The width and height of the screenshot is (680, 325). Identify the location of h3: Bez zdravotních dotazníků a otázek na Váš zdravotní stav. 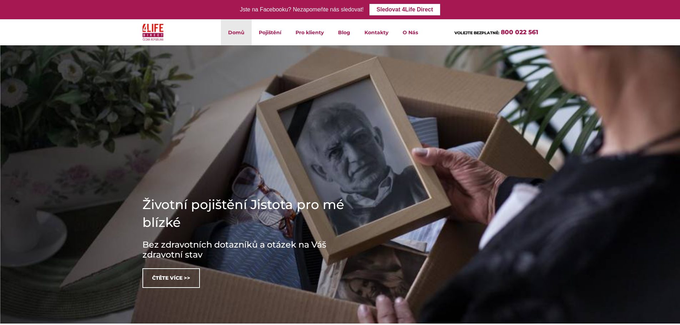
(249, 250).